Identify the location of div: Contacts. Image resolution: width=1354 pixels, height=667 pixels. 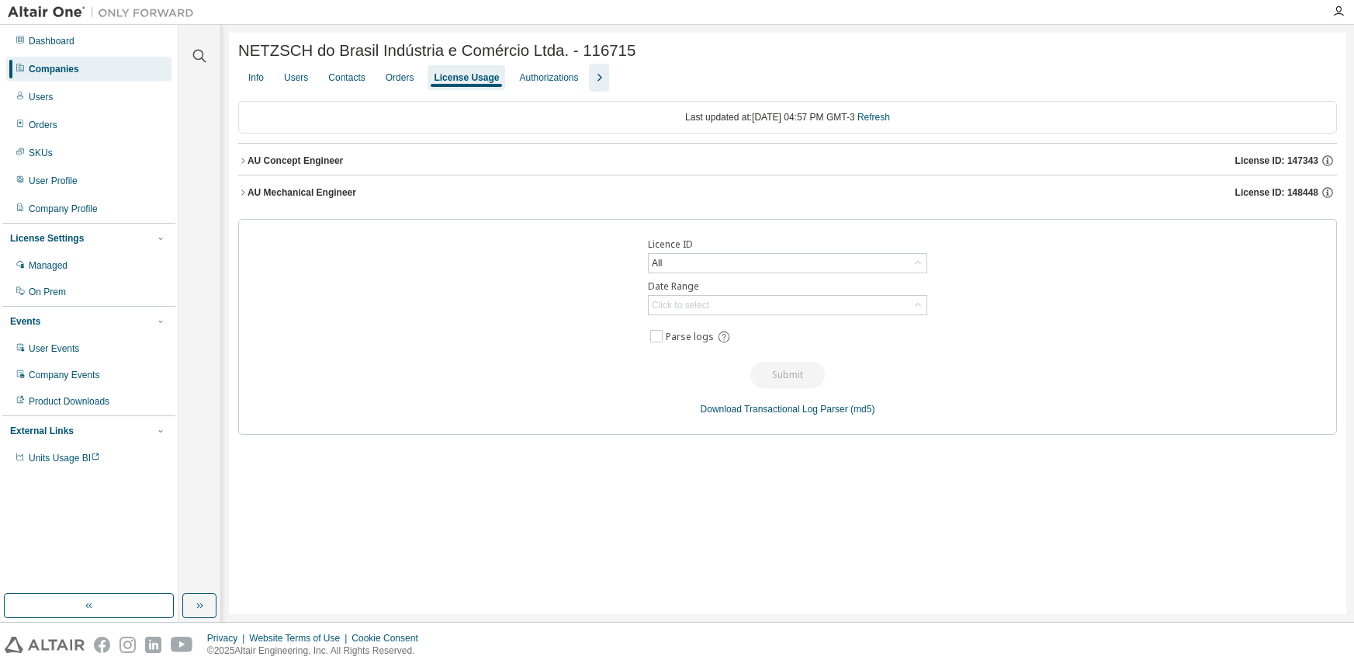
(346, 78).